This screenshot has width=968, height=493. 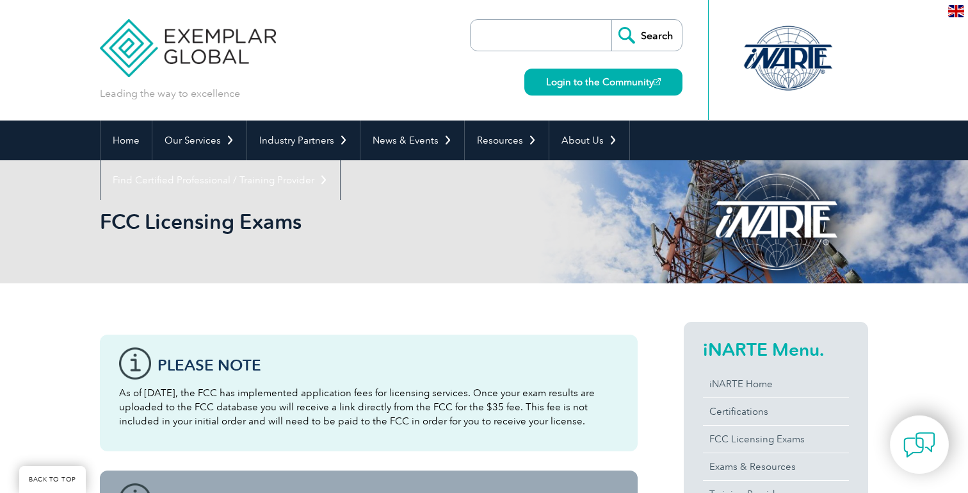 I want to click on a: Find Certified Professional / Training Provider, so click(x=220, y=180).